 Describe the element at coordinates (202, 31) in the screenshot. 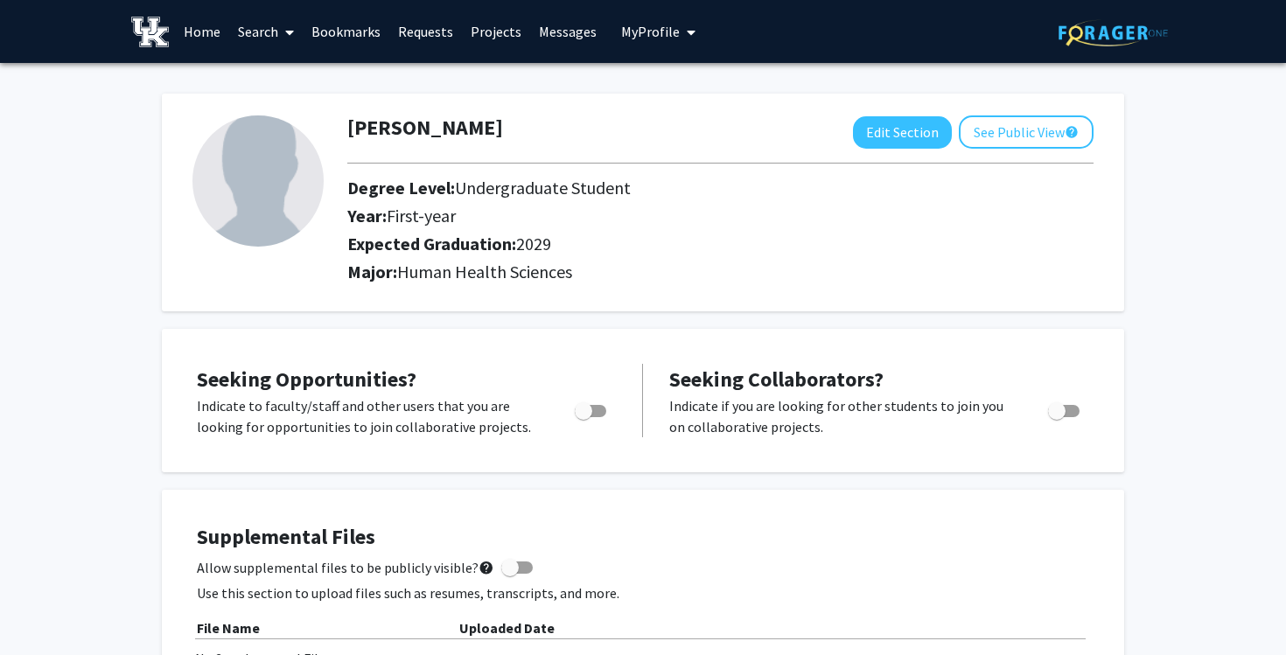

I see `a: Home` at that location.